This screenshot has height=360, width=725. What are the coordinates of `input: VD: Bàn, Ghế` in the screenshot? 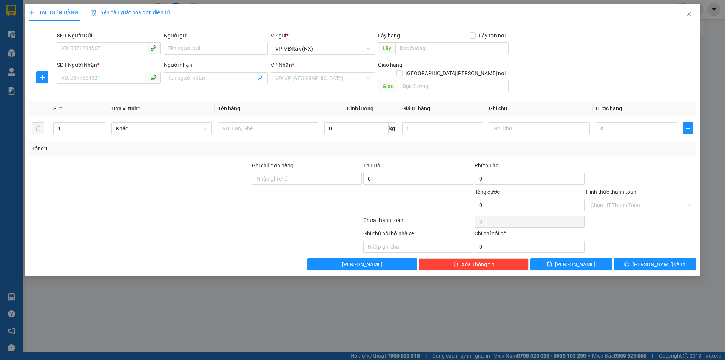 It's located at (268, 128).